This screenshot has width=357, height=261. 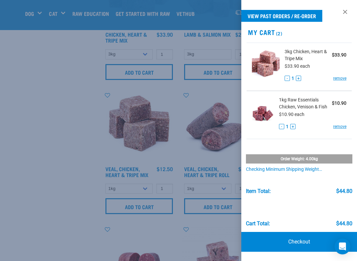 I want to click on span: 1kg Raw Essentials Chicken, Venison & Fish, so click(x=305, y=103).